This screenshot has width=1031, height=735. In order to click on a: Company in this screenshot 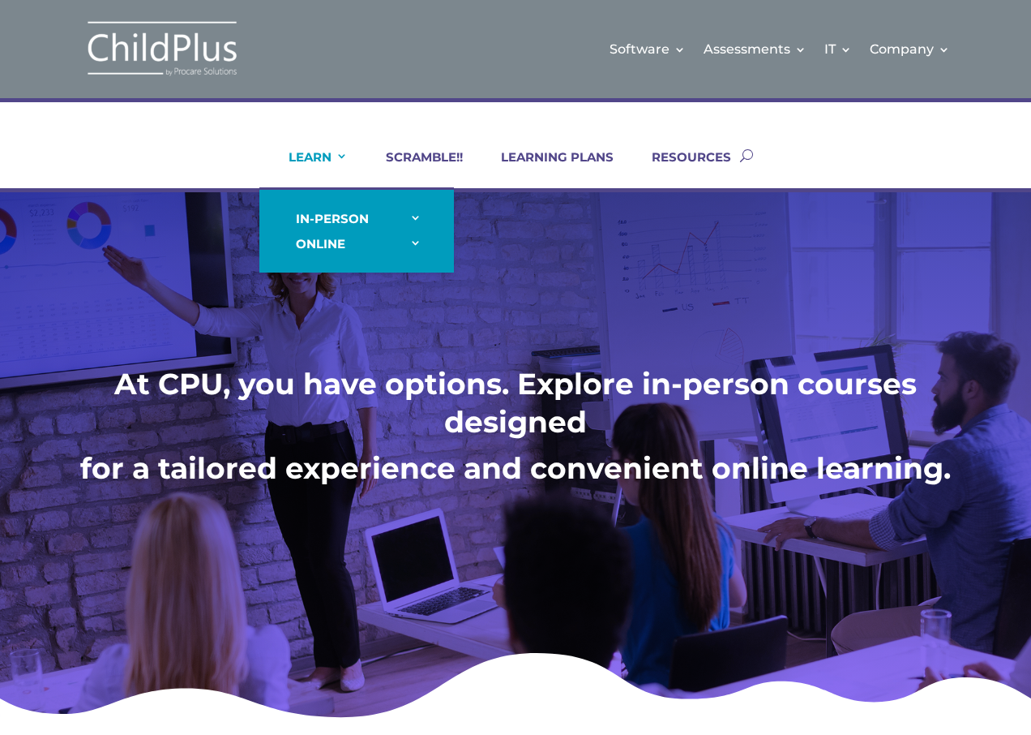, I will do `click(910, 49)`.